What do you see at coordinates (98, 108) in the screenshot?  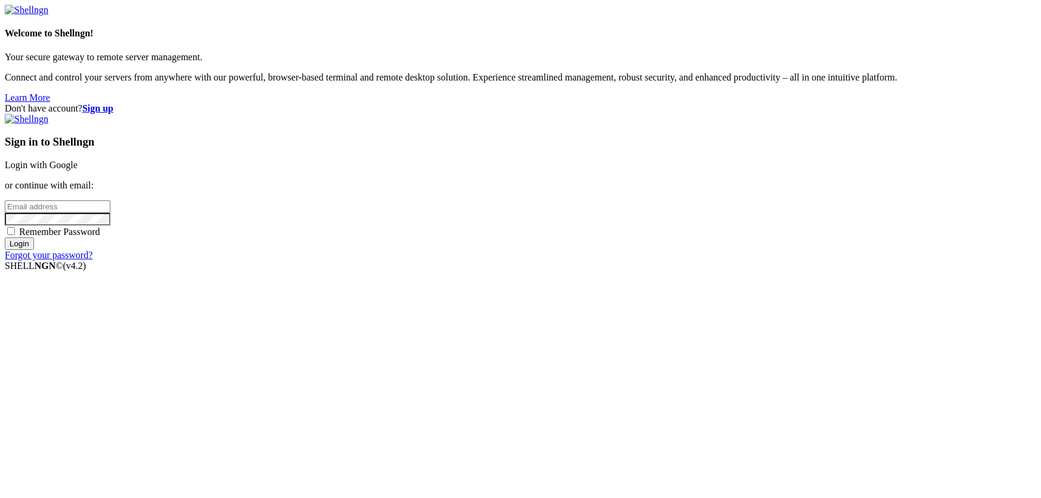 I see `a: Sign up` at bounding box center [98, 108].